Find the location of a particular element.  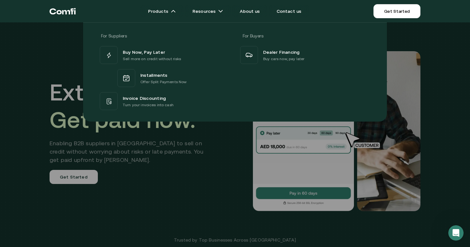

a: InstallmentsOffer Split Payments Now is located at coordinates (165, 78).